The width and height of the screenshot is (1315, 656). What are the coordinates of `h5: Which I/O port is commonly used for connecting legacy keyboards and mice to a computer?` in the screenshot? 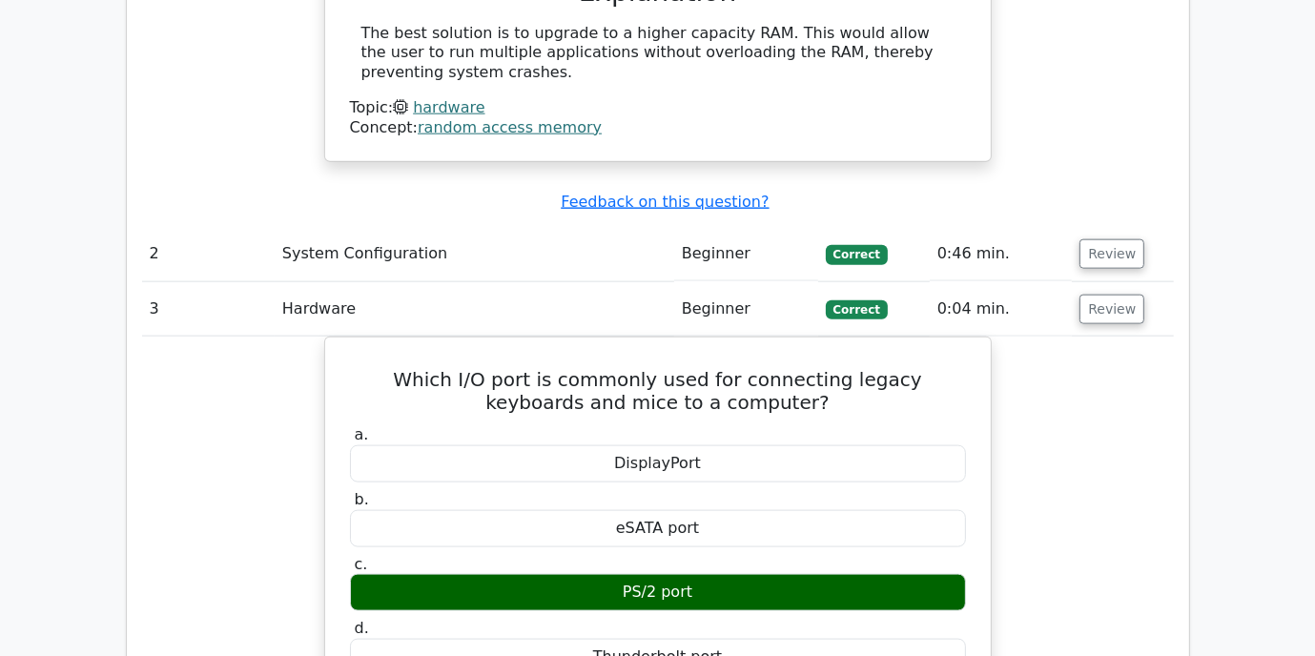 It's located at (658, 391).